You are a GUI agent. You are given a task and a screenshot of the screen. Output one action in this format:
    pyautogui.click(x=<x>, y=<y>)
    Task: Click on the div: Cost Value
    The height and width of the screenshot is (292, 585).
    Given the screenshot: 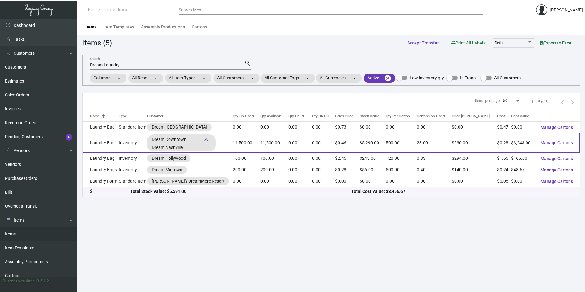 What is the action you would take?
    pyautogui.click(x=520, y=116)
    